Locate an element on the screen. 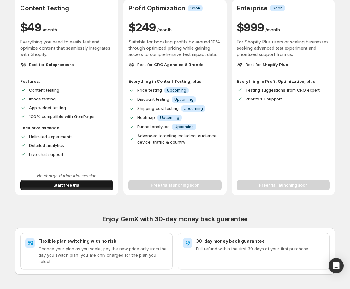 This screenshot has height=289, width=350. span: Solopreneurs is located at coordinates (60, 65).